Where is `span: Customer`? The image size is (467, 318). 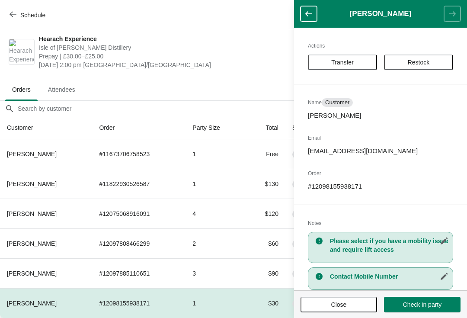 span: Customer is located at coordinates (337, 102).